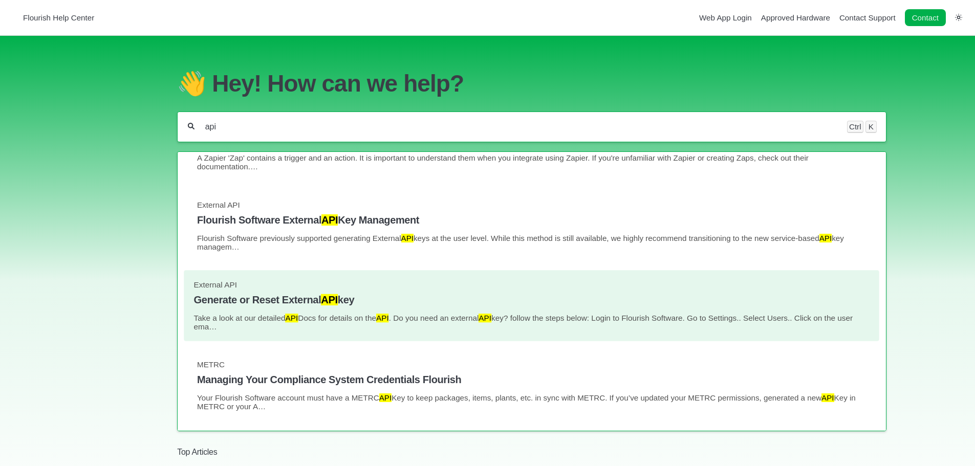 This screenshot has height=466, width=975. What do you see at coordinates (871, 127) in the screenshot?
I see `kbd: K` at bounding box center [871, 127].